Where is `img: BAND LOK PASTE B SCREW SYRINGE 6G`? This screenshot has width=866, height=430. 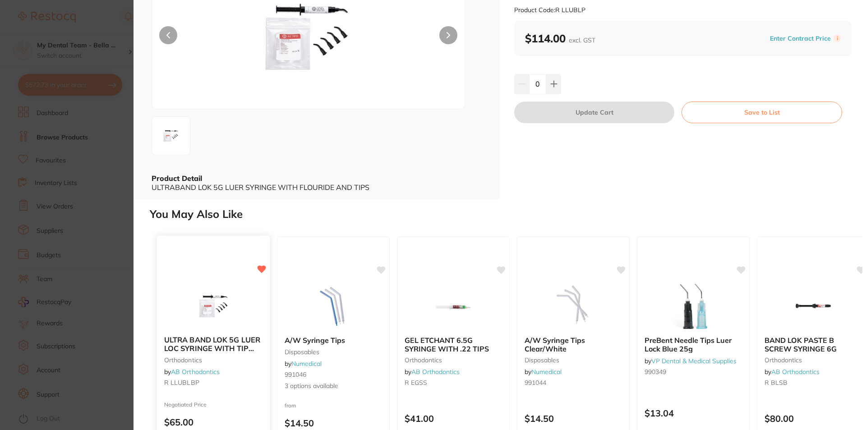
img: BAND LOK PASTE B SCREW SYRINGE 6G is located at coordinates (813, 306).